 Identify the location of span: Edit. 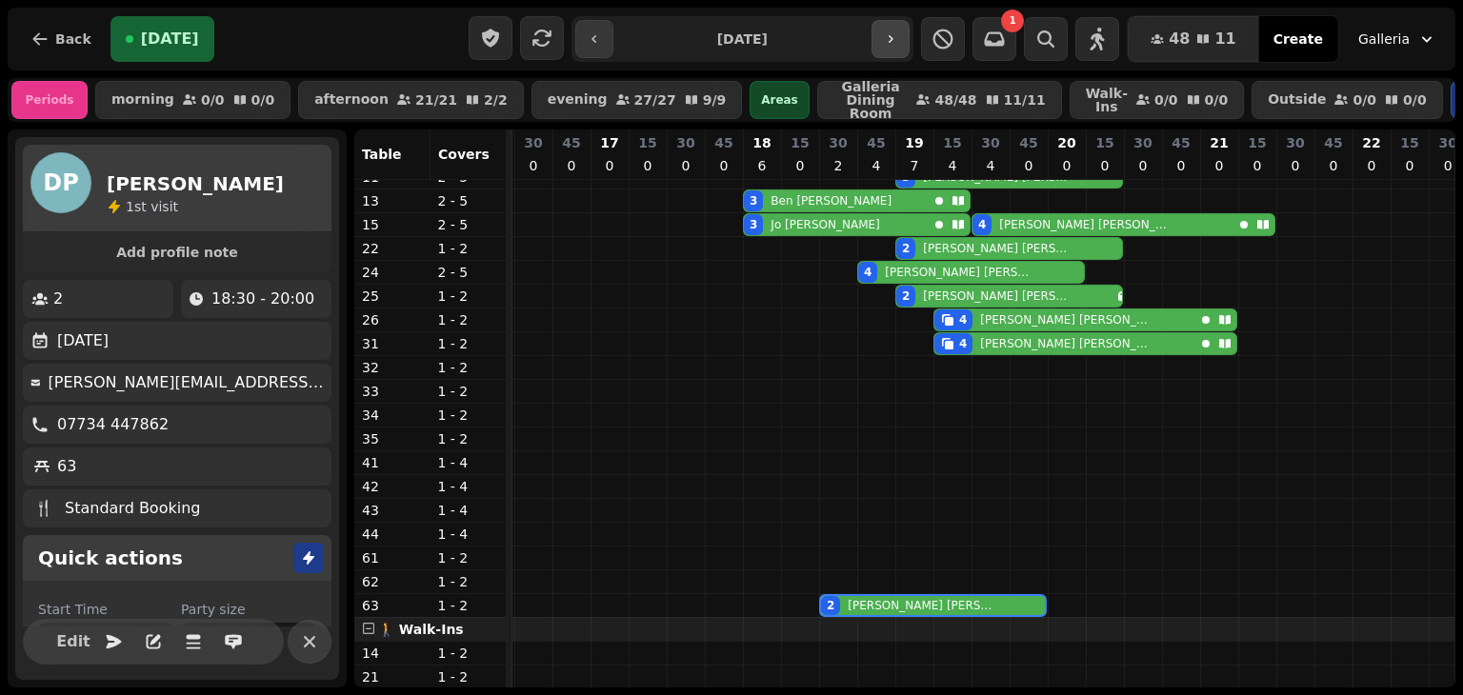
(73, 642).